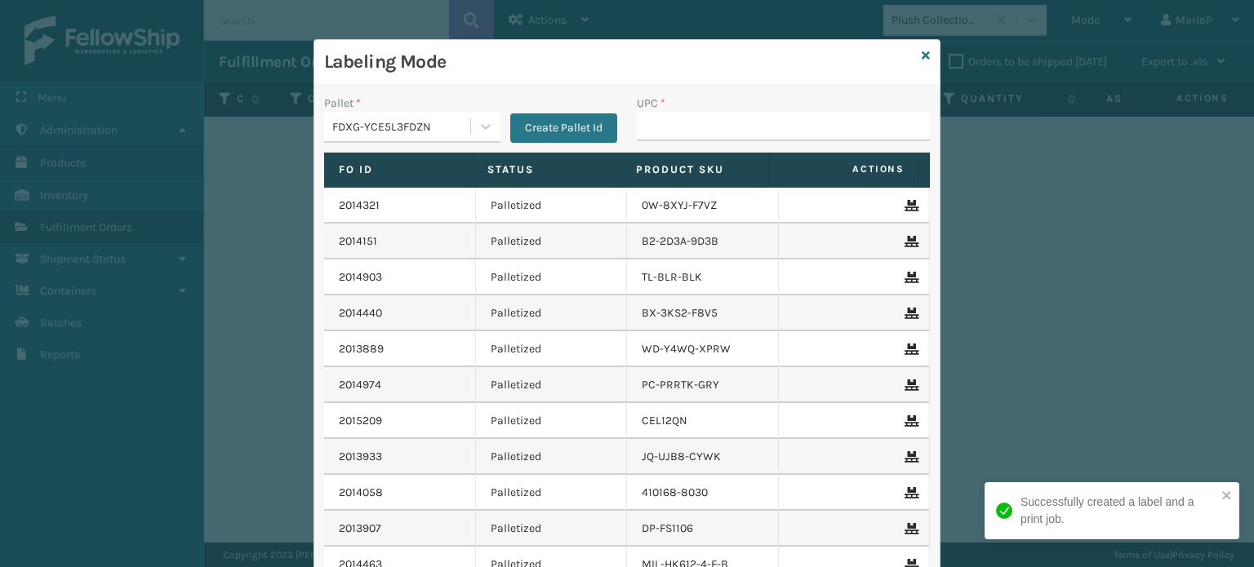  Describe the element at coordinates (1119, 511) in the screenshot. I see `div: Successfully created a label and a print job.` at that location.